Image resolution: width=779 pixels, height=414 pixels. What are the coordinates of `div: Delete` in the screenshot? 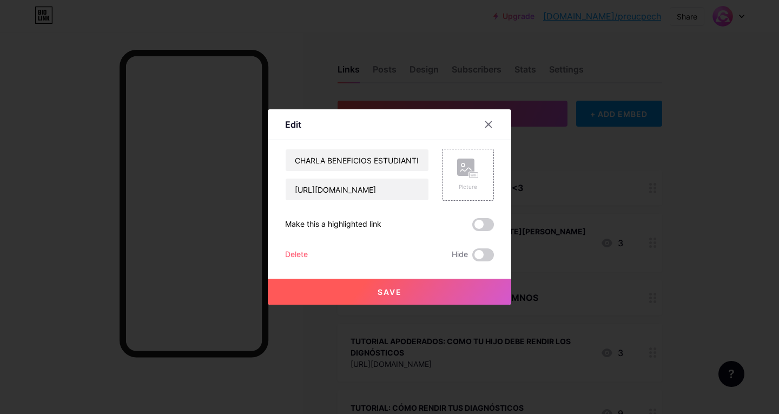 It's located at (296, 255).